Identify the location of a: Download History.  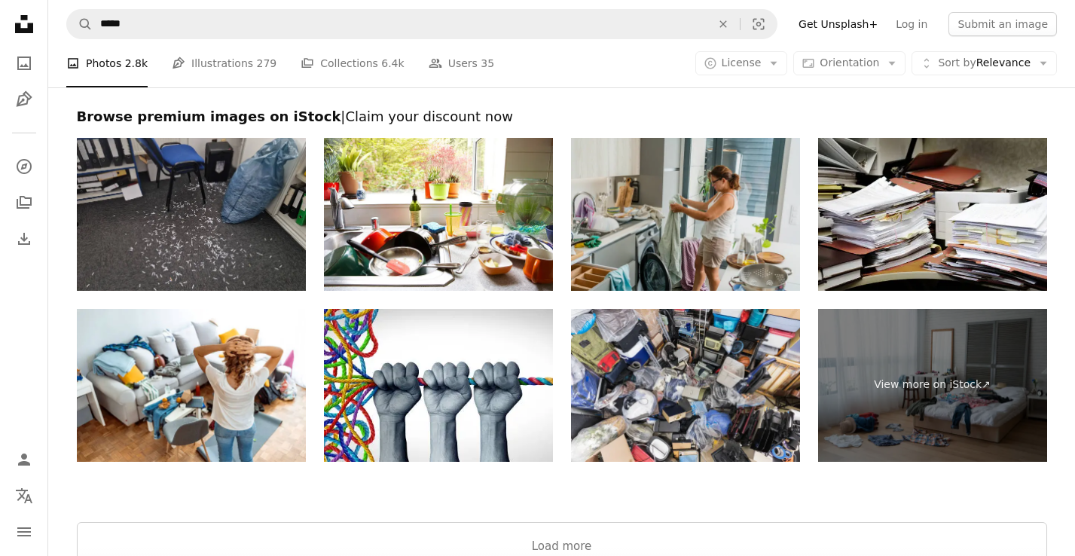
(24, 239).